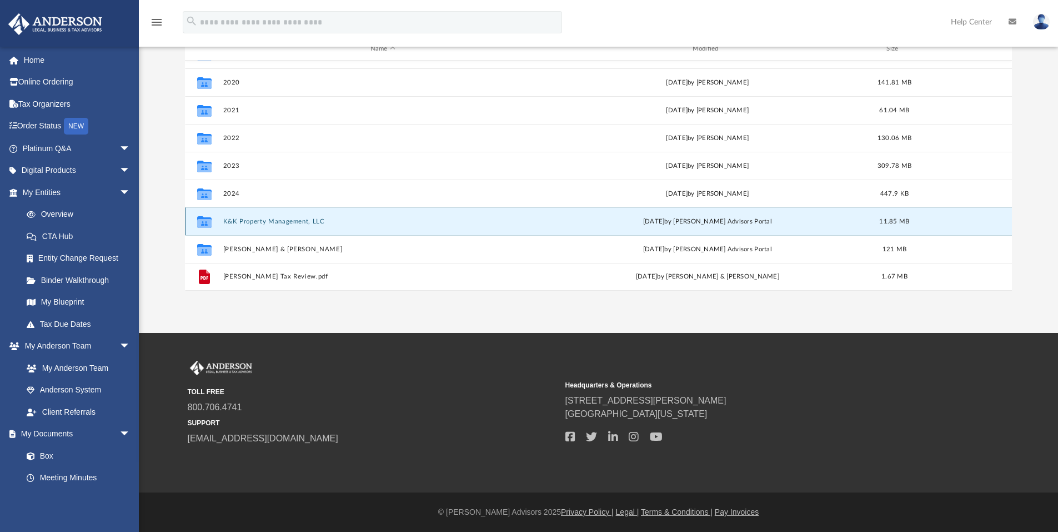 The width and height of the screenshot is (1058, 532). I want to click on div: Name, so click(382, 49).